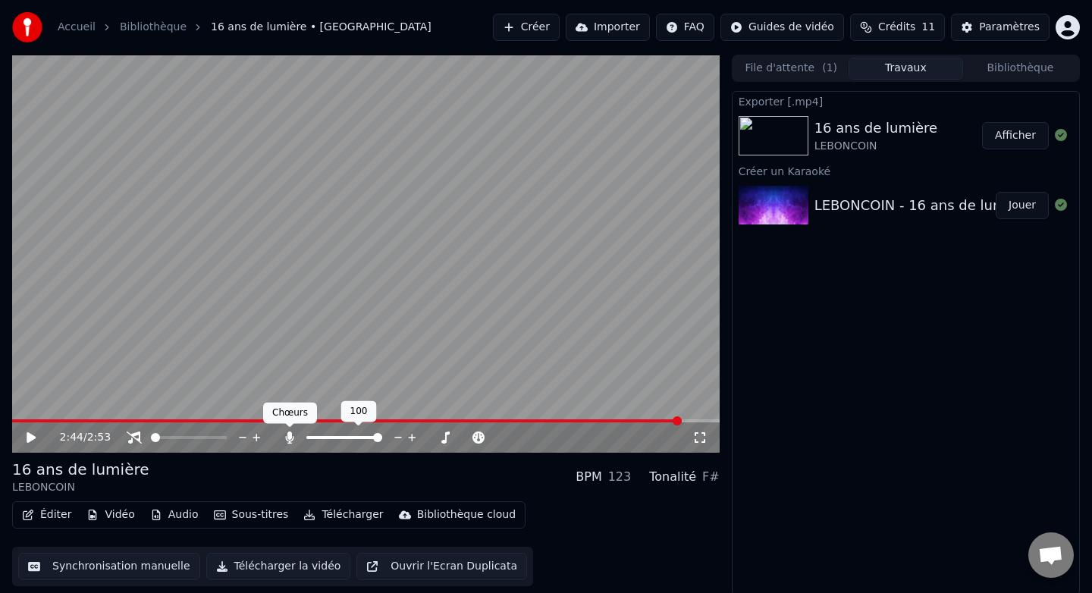 This screenshot has width=1092, height=593. Describe the element at coordinates (1000, 27) in the screenshot. I see `button: Paramètres` at that location.